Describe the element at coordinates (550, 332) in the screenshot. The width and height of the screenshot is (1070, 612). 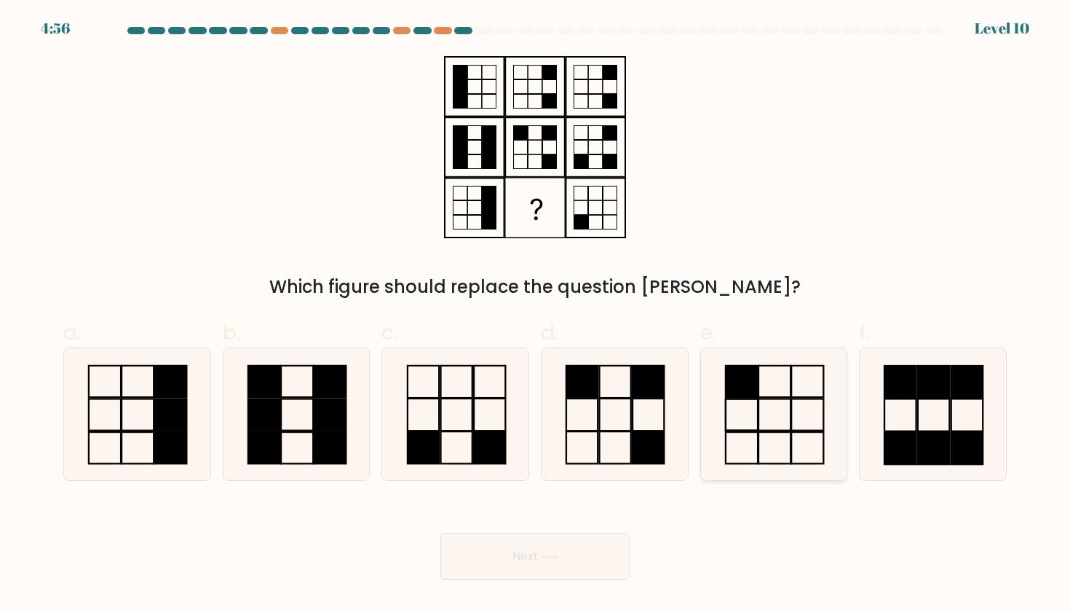
I see `span: d.` at that location.